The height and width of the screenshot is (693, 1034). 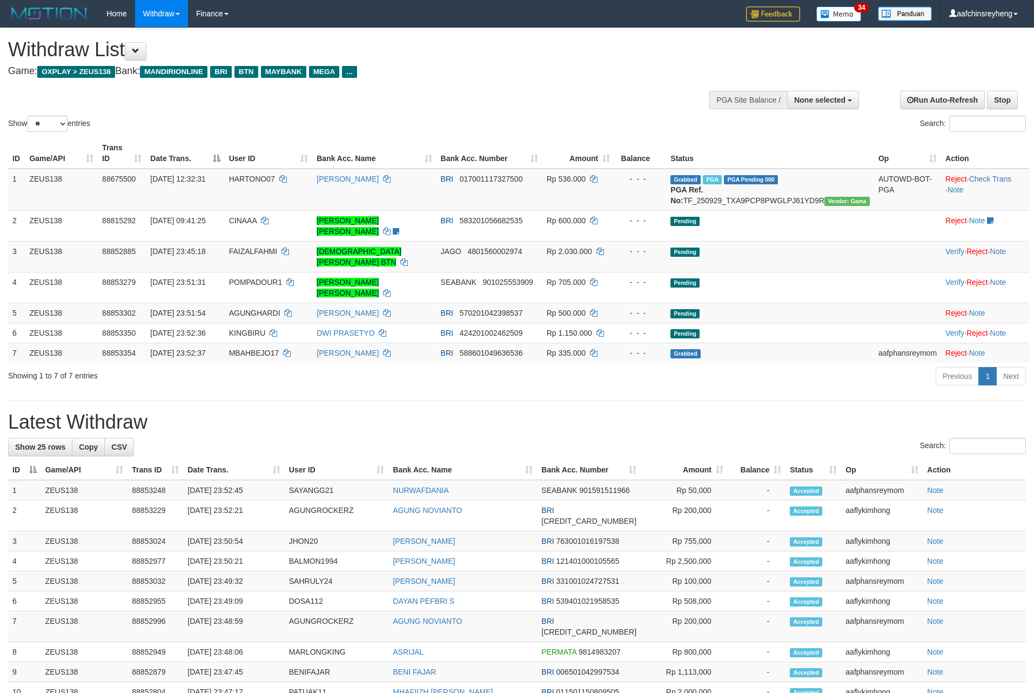 What do you see at coordinates (559, 652) in the screenshot?
I see `span: PERMATA` at bounding box center [559, 652].